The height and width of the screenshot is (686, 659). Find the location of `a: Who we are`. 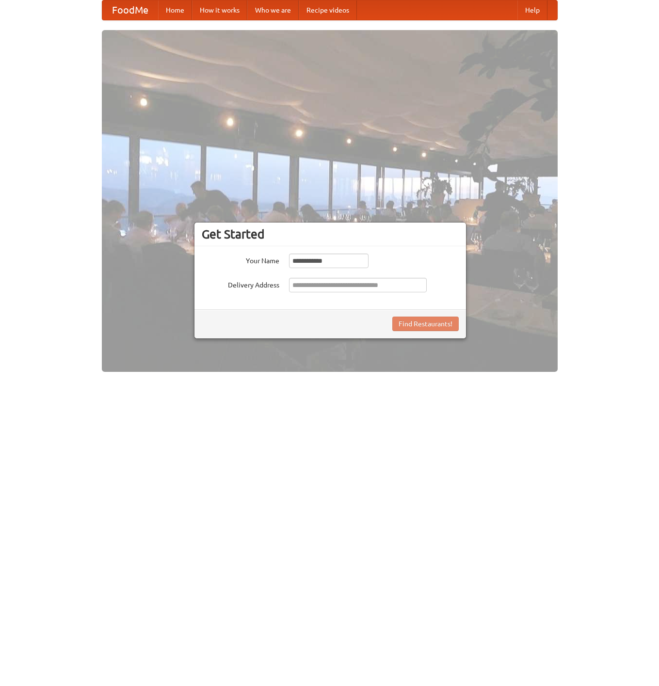

a: Who we are is located at coordinates (273, 10).